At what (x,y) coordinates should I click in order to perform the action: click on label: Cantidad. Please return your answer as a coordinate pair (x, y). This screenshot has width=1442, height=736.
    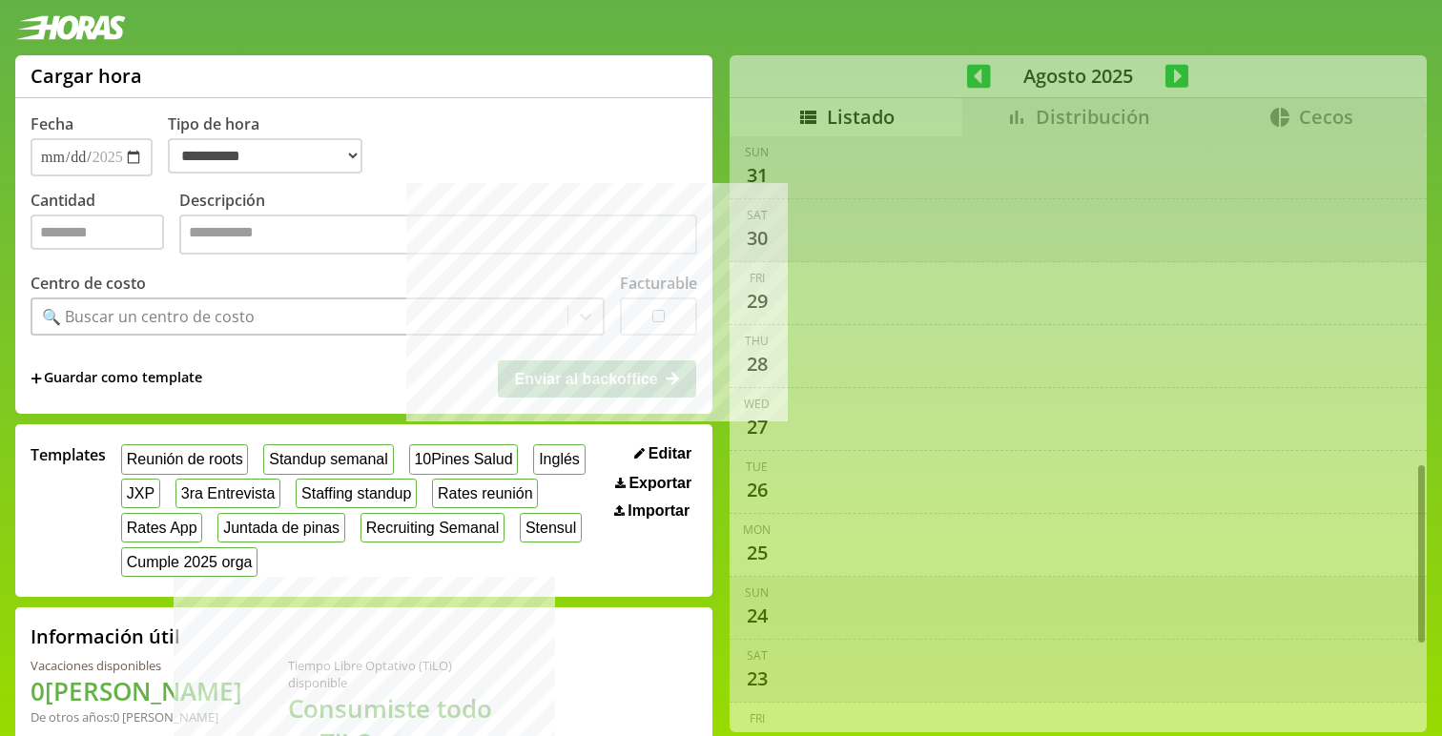
    Looking at the image, I should click on (105, 224).